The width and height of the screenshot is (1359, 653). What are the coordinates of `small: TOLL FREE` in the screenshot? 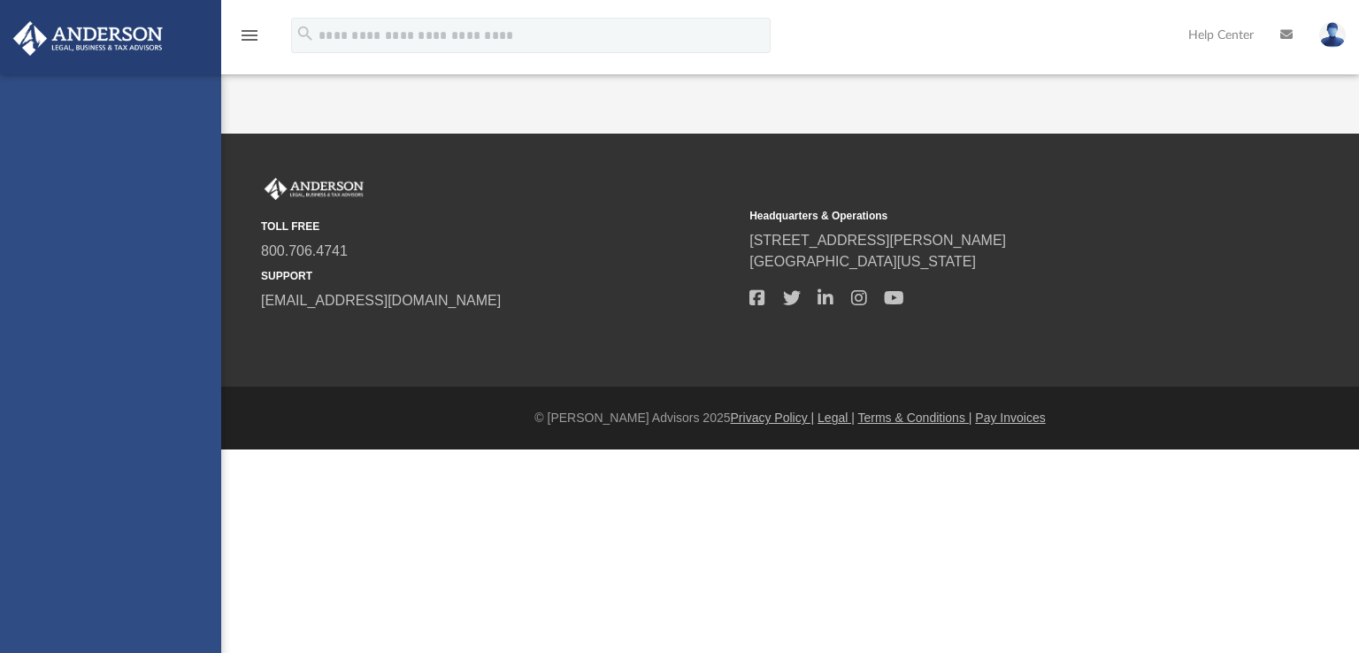 It's located at (499, 227).